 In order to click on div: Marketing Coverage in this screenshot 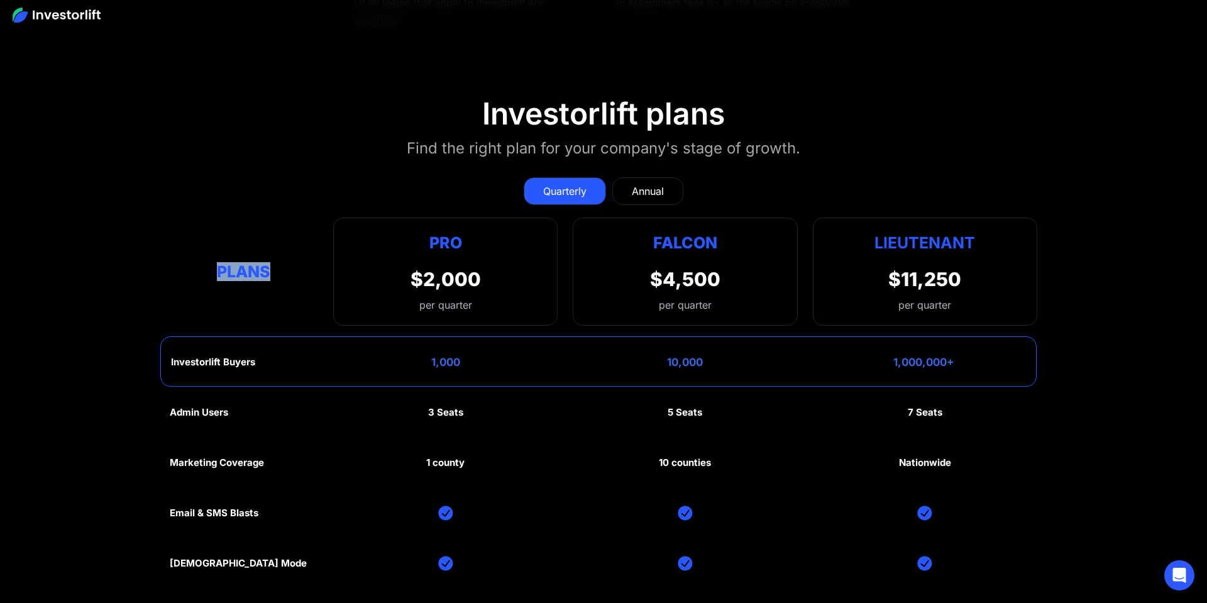, I will do `click(217, 463)`.